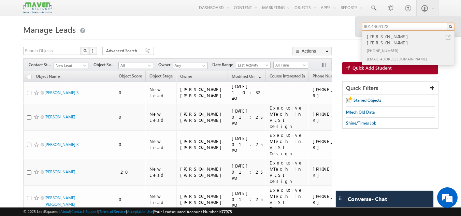  Describe the element at coordinates (131, 172) in the screenshot. I see `div: -20` at that location.